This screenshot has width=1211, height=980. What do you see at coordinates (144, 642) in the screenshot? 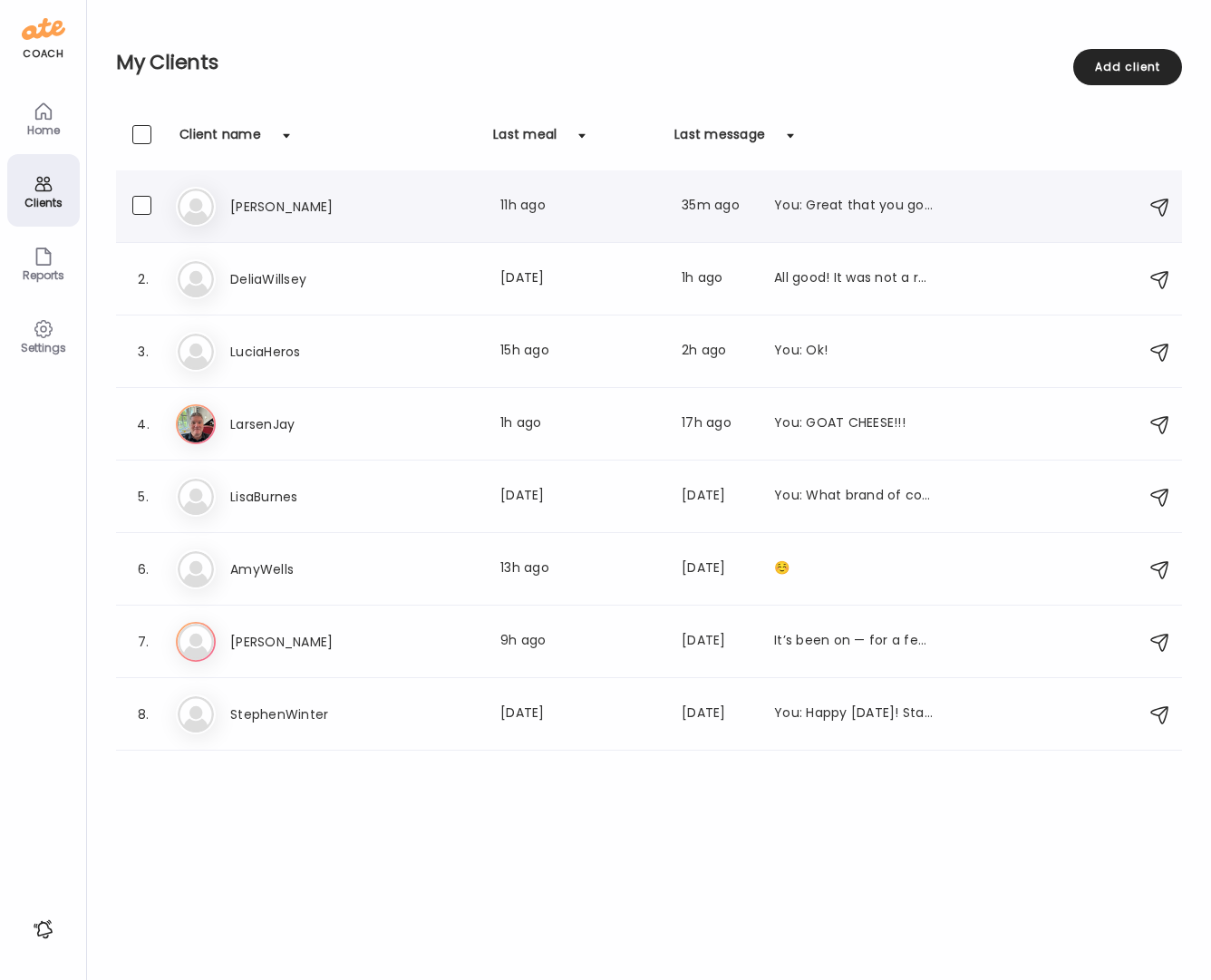
I see `div: 7.` at bounding box center [144, 642].